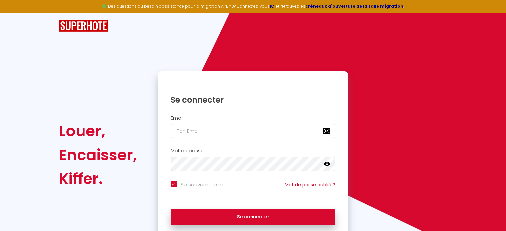 Image resolution: width=506 pixels, height=231 pixels. Describe the element at coordinates (310, 185) in the screenshot. I see `a: Mot de passe oublié ?` at that location.